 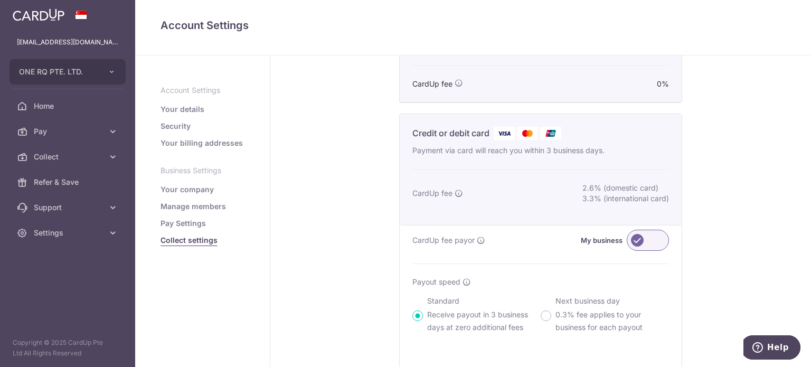 What do you see at coordinates (39, 15) in the screenshot?
I see `img: CardUp` at bounding box center [39, 15].